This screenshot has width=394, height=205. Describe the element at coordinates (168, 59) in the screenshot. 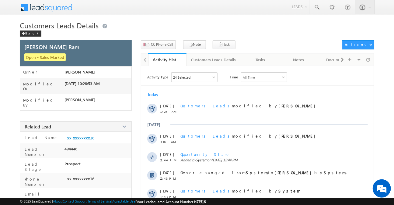

I see `div: Activity History` at that location.